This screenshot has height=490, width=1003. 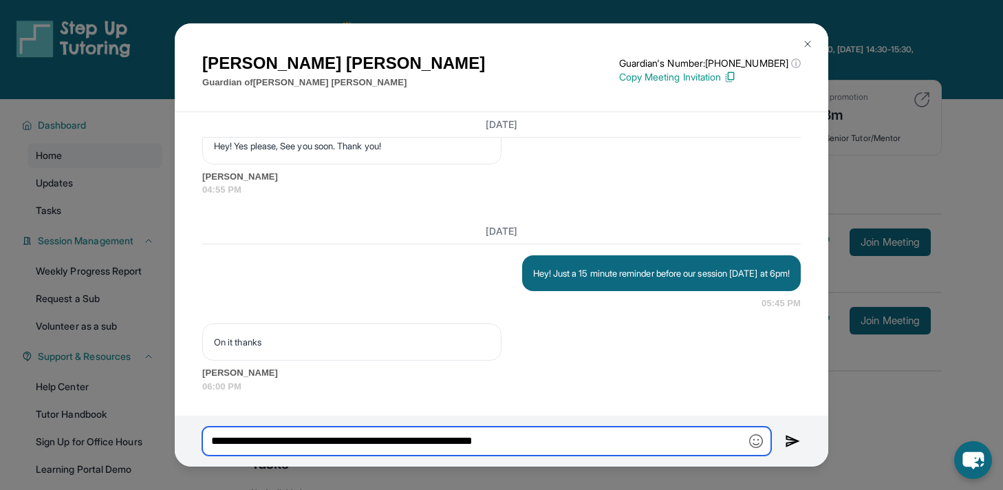 I want to click on p: Copy Meeting Invitation, so click(x=710, y=77).